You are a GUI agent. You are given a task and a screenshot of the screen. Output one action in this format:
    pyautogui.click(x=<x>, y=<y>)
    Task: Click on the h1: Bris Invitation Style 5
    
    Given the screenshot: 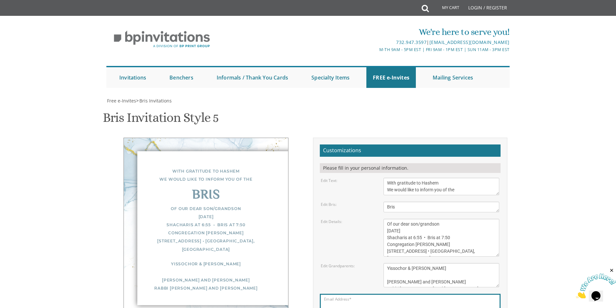 What is the action you would take?
    pyautogui.click(x=161, y=120)
    